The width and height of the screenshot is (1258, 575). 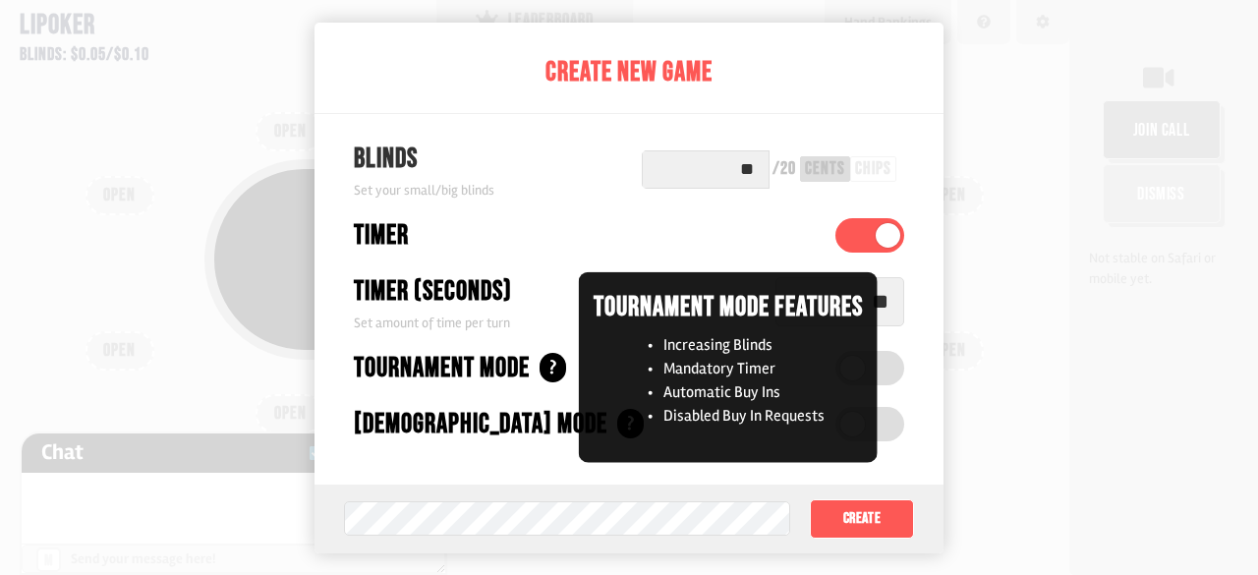 What do you see at coordinates (784, 169) in the screenshot?
I see `div: / 20` at bounding box center [784, 169].